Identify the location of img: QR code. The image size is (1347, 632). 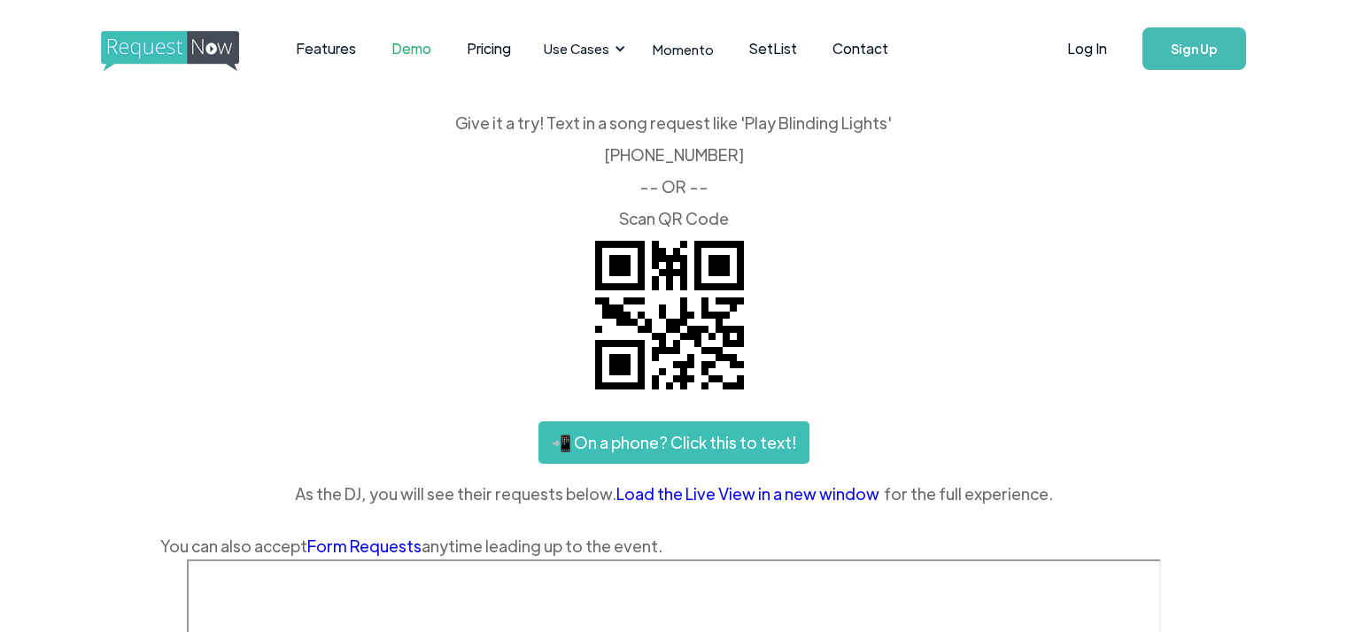
(669, 315).